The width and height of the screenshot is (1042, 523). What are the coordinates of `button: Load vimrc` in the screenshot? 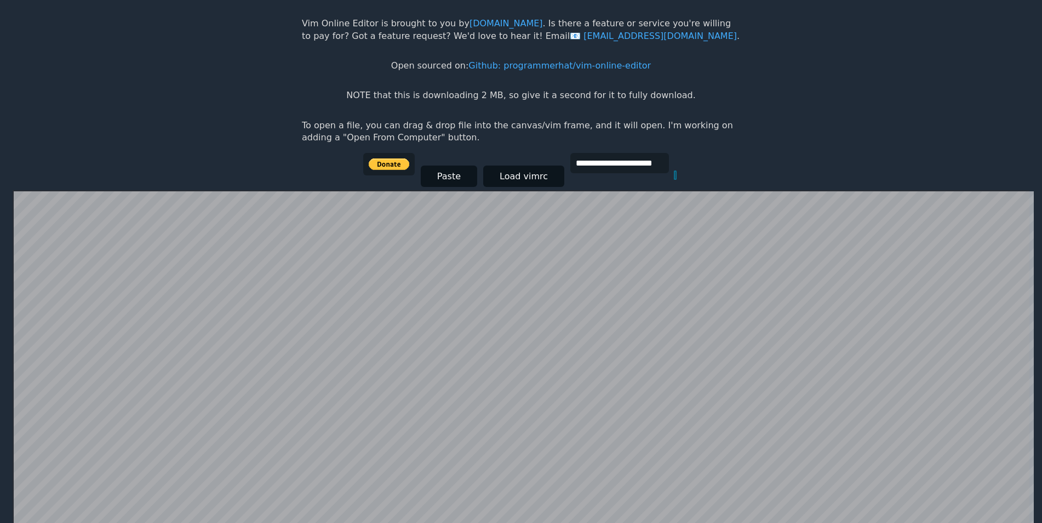 It's located at (524, 176).